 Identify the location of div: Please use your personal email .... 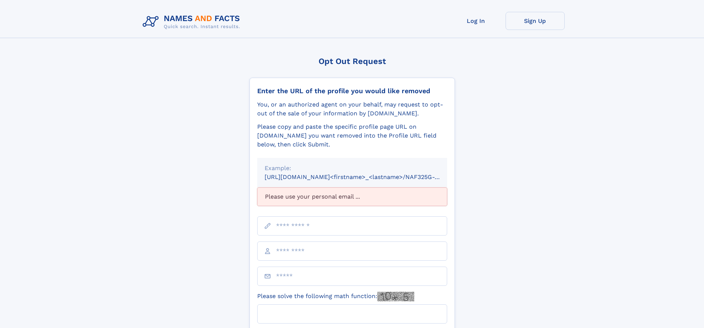
(352, 197).